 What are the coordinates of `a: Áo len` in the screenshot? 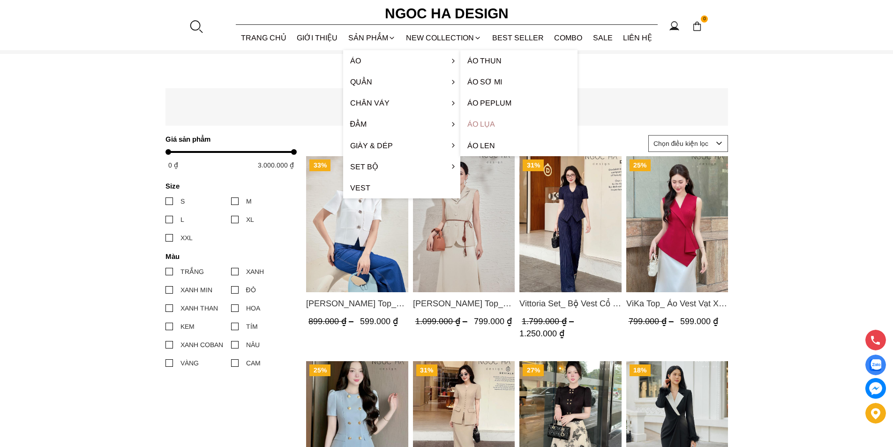 It's located at (519, 145).